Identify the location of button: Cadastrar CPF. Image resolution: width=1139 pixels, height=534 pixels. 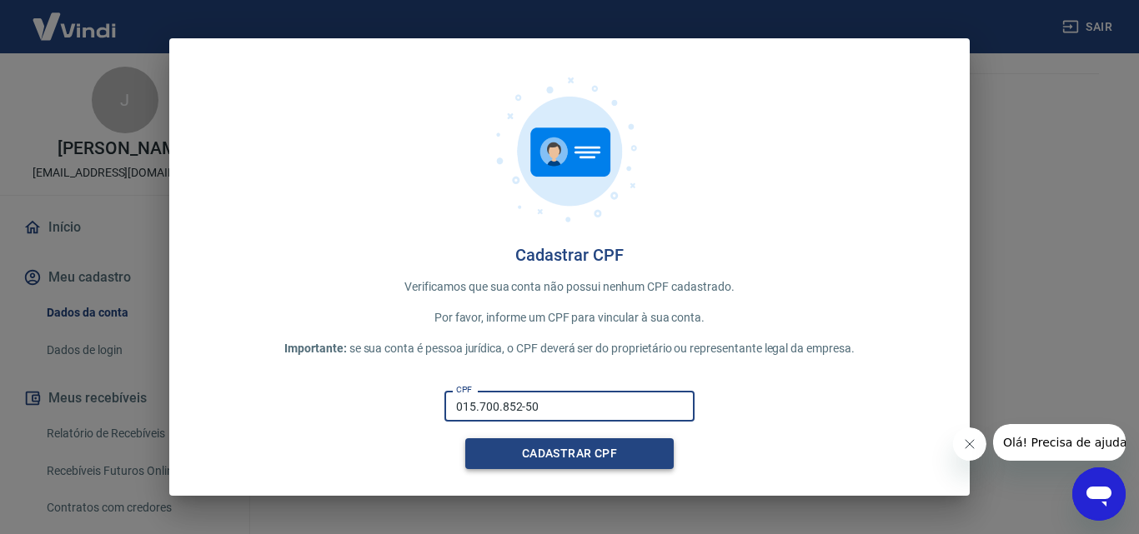
(570, 454).